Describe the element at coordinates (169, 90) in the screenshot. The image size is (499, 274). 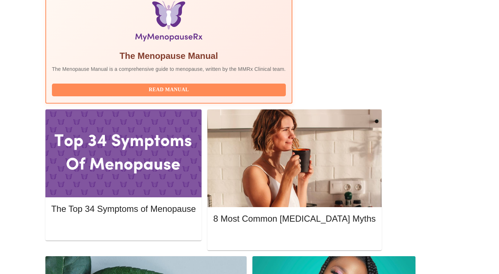
I see `span: Read Manual` at that location.